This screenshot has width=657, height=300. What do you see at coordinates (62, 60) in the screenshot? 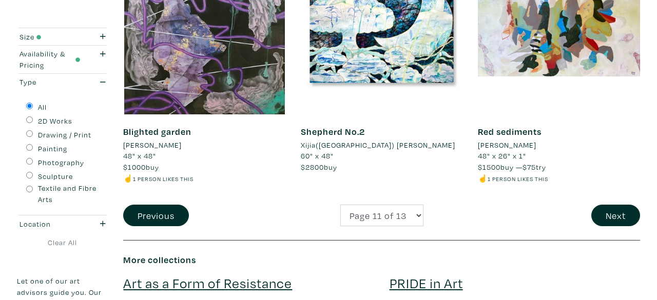
I see `button: Availability & Pricing` at bounding box center [62, 60].